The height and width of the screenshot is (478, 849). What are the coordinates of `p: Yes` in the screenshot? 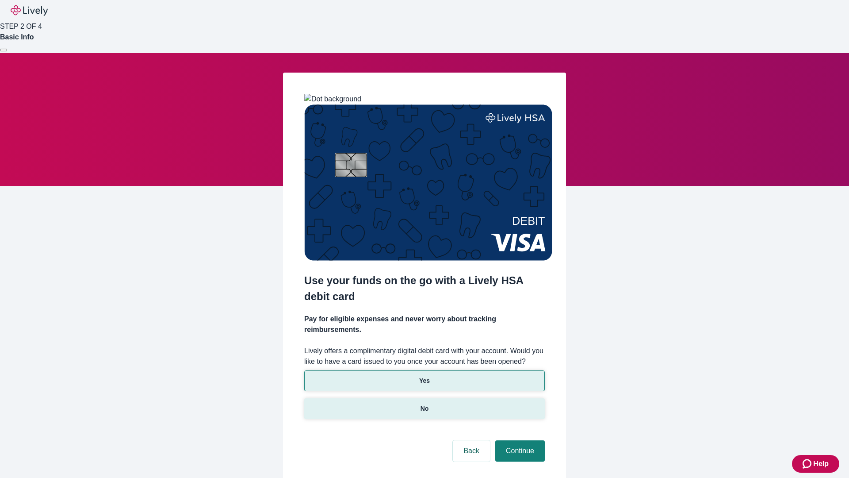 It's located at (425, 380).